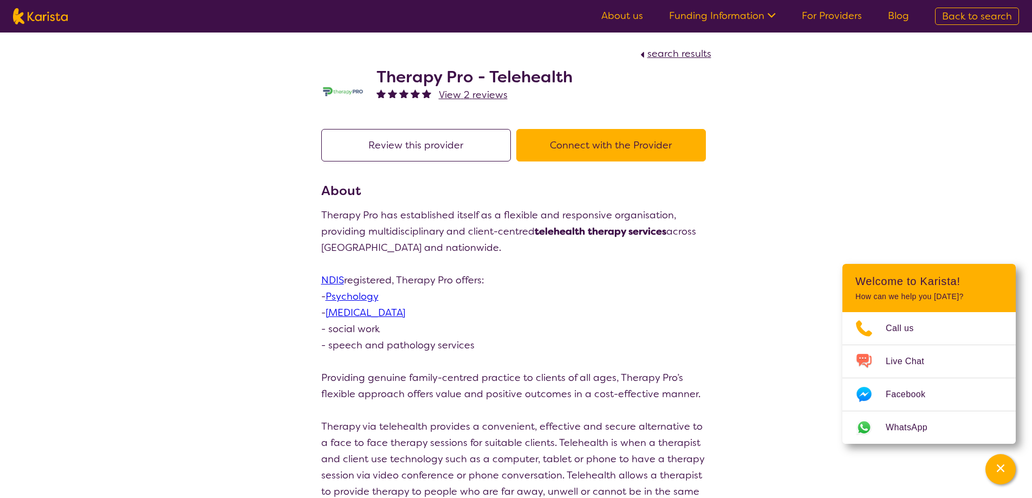 The width and height of the screenshot is (1032, 498). Describe the element at coordinates (929, 281) in the screenshot. I see `h2: Welcome to Karista!` at that location.